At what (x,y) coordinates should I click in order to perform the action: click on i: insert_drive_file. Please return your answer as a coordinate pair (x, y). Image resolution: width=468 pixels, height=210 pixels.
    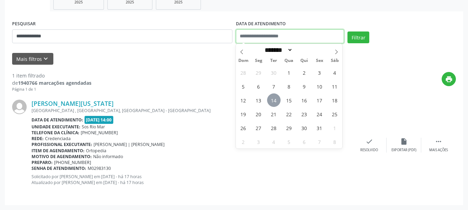
    Looking at the image, I should click on (404, 142).